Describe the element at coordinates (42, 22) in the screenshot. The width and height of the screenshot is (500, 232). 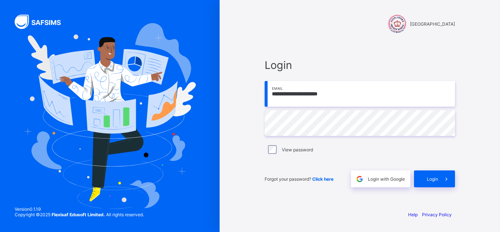
I see `img: SAFSIMS Logo` at that location.